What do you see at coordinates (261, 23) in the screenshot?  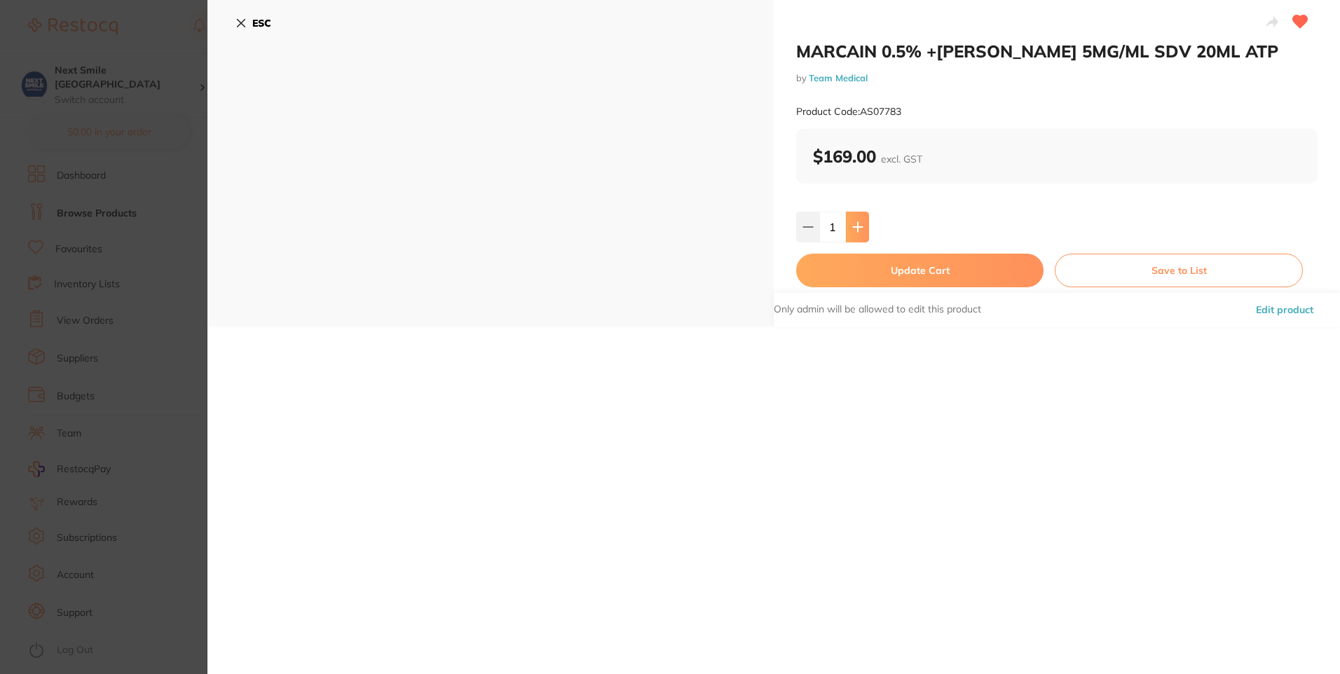 I see `b: ESC` at bounding box center [261, 23].